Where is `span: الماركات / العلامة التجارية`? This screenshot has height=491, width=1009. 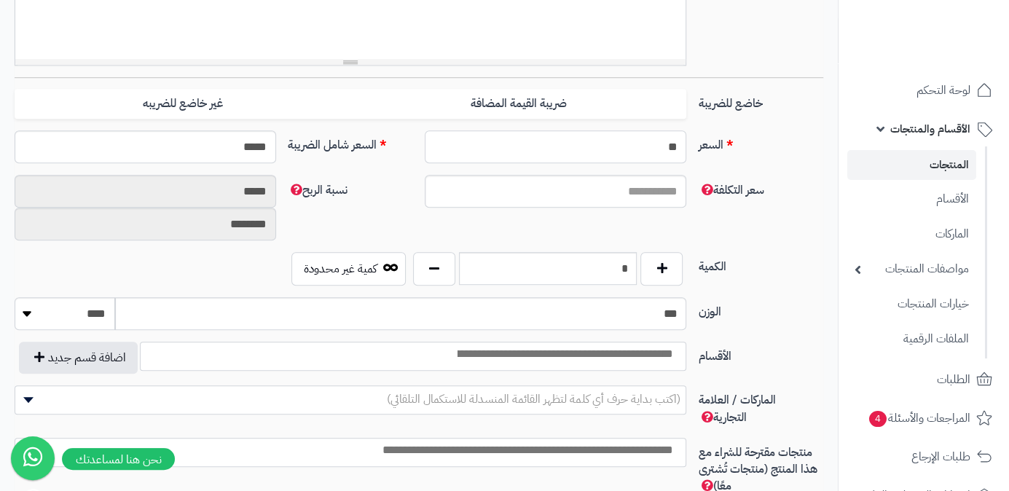
span: الماركات / العلامة التجارية is located at coordinates (736, 409).